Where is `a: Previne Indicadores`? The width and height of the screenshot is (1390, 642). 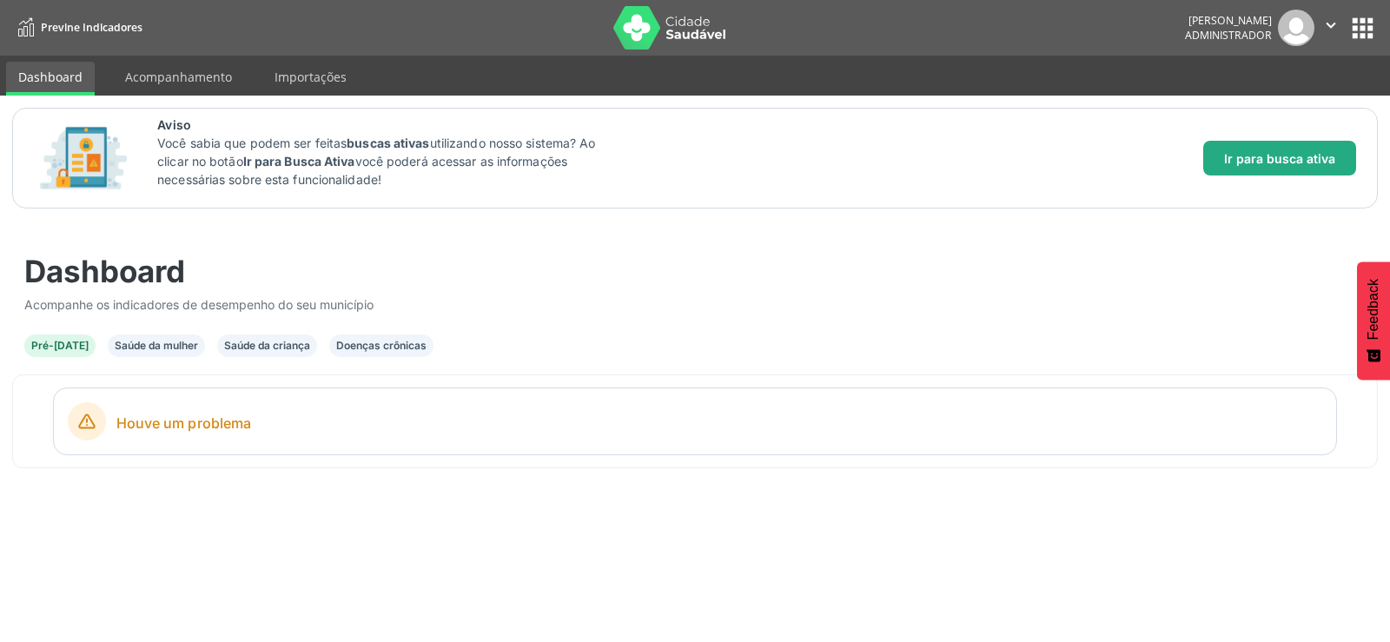 a: Previne Indicadores is located at coordinates (77, 27).